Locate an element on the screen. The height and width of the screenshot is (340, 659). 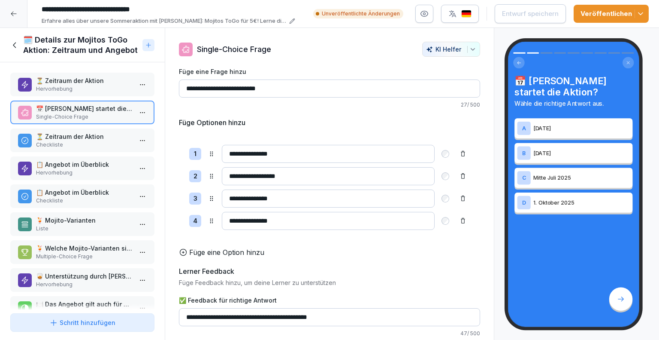
p: 3 is located at coordinates (195, 198).